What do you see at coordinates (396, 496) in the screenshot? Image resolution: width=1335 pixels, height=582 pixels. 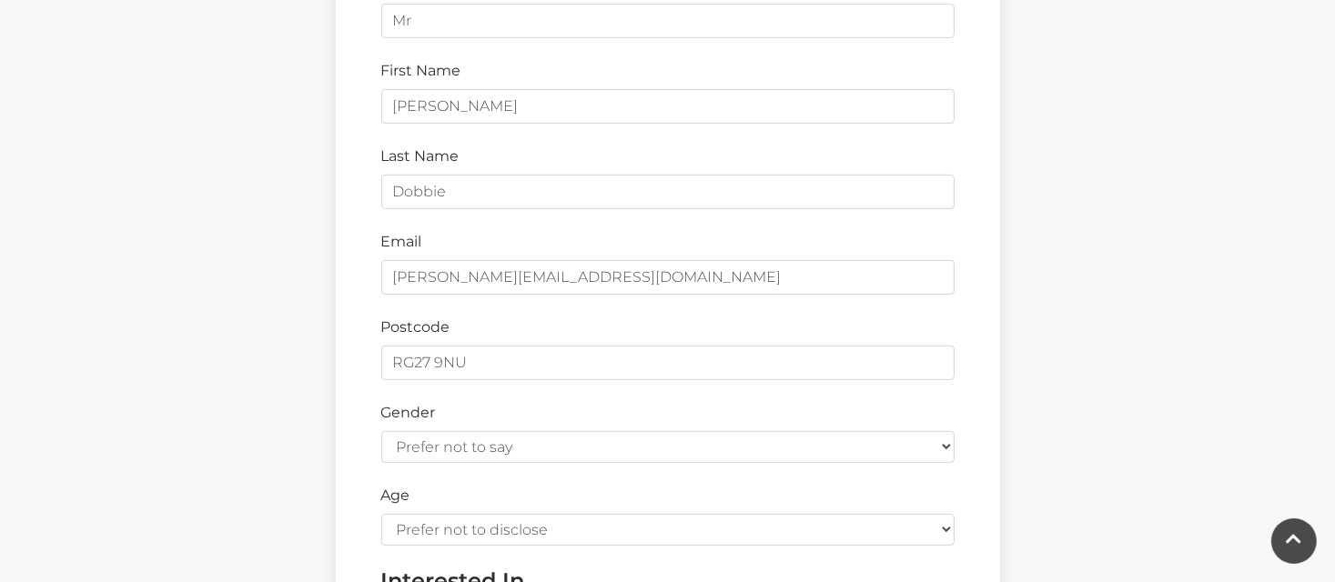 I see `label: Age` at bounding box center [396, 496].